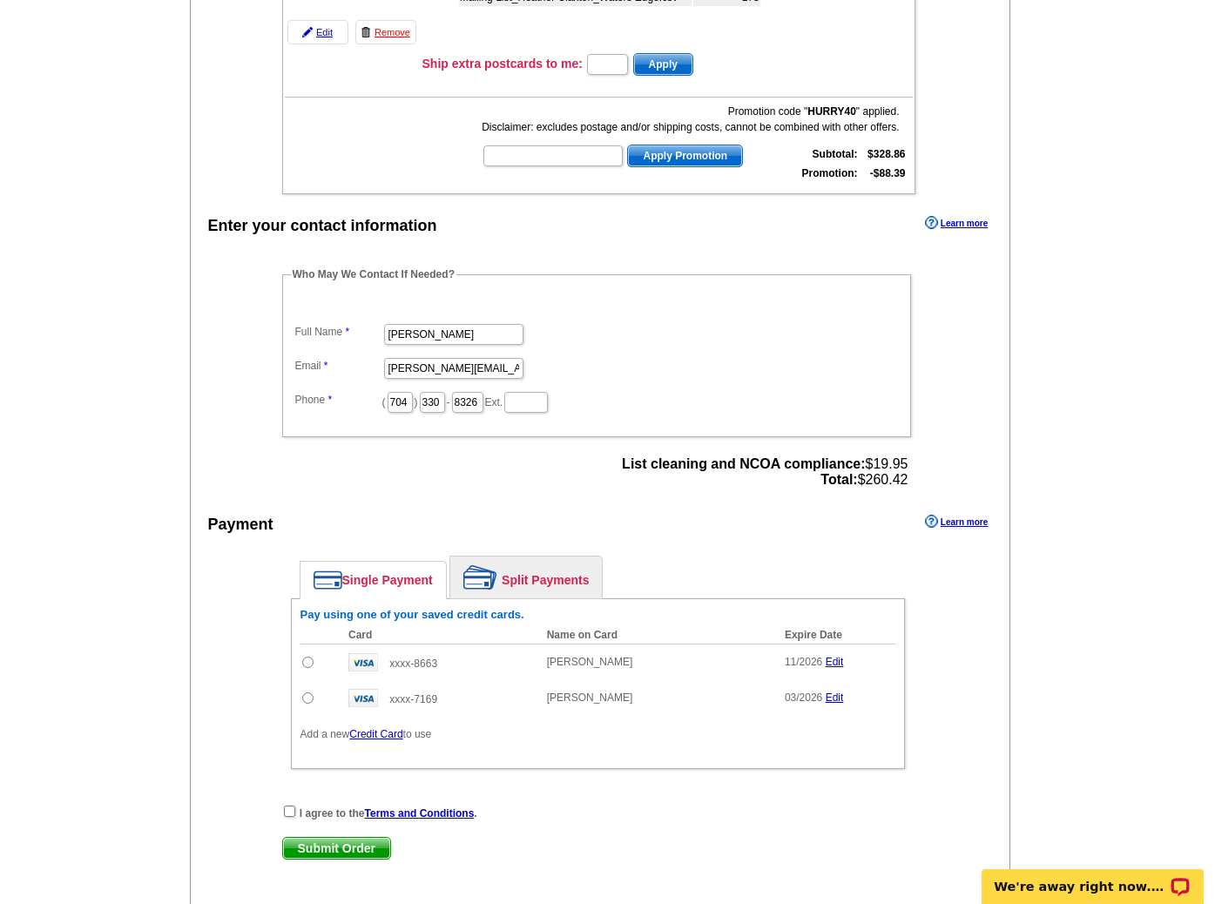 This screenshot has height=904, width=1215. I want to click on a: Terms and Conditions, so click(420, 813).